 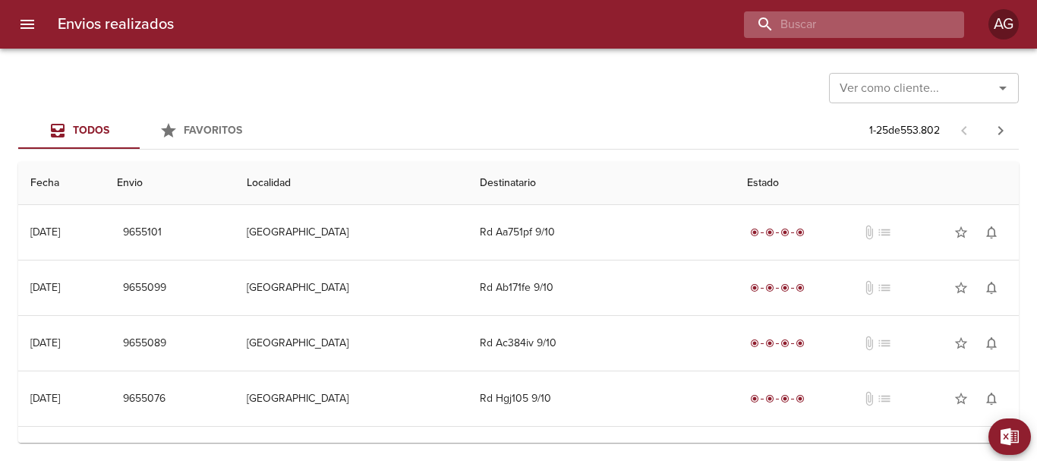 I want to click on input: buscar, so click(x=841, y=24).